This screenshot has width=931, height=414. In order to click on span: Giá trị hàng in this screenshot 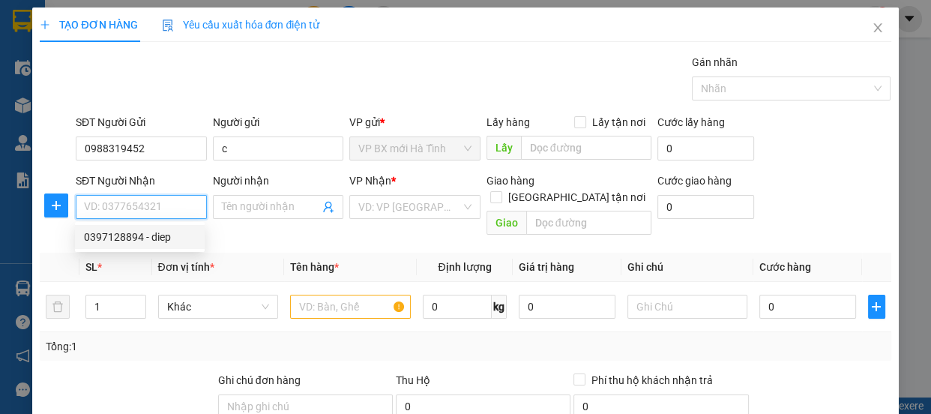, I will do `click(546, 267)`.